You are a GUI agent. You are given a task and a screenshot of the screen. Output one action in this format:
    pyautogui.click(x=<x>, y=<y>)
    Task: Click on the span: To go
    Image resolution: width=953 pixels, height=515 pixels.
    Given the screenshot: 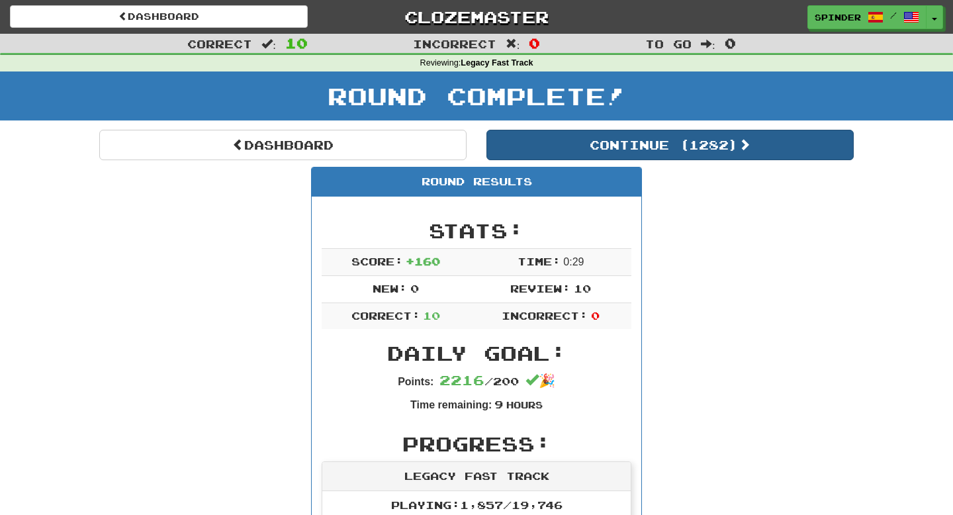 What is the action you would take?
    pyautogui.click(x=668, y=44)
    